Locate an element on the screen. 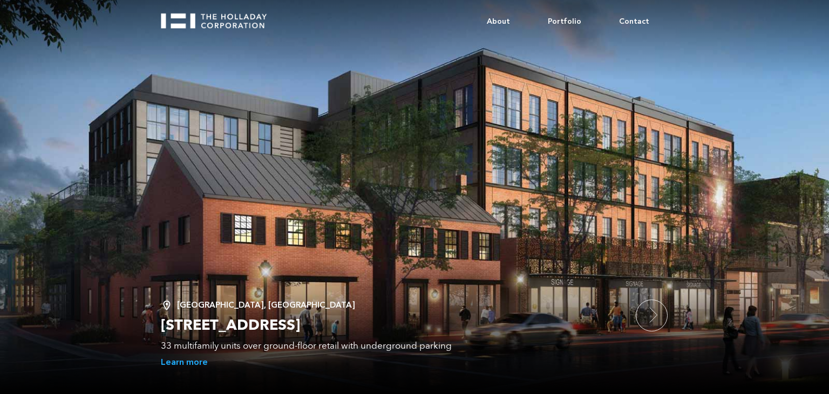 The width and height of the screenshot is (829, 394). a: home is located at coordinates (219, 17).